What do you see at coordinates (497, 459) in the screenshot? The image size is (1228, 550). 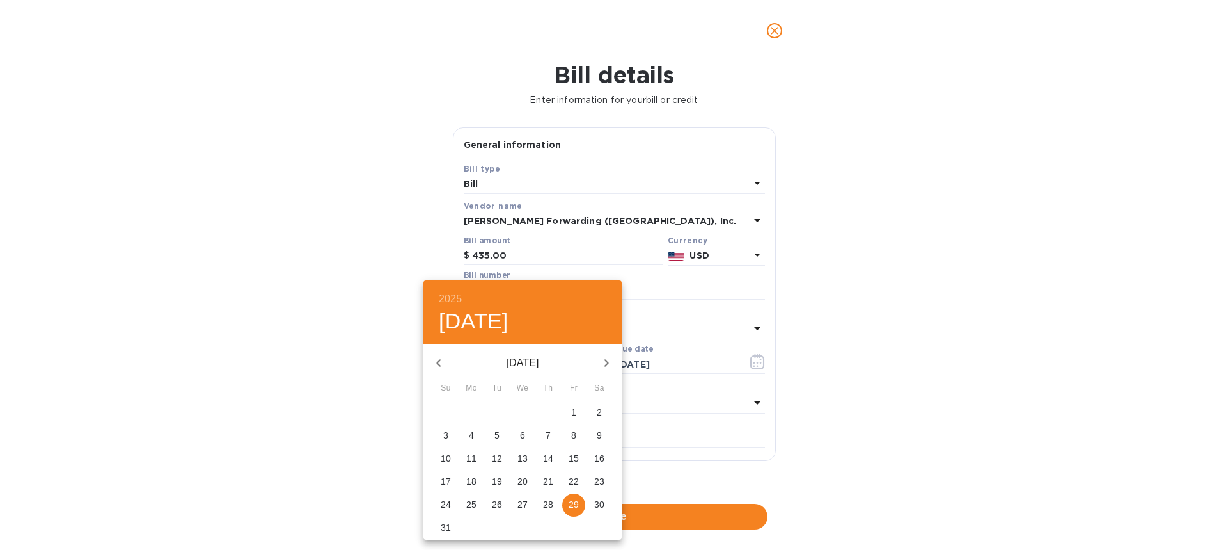 I see `button: 12` at bounding box center [497, 459].